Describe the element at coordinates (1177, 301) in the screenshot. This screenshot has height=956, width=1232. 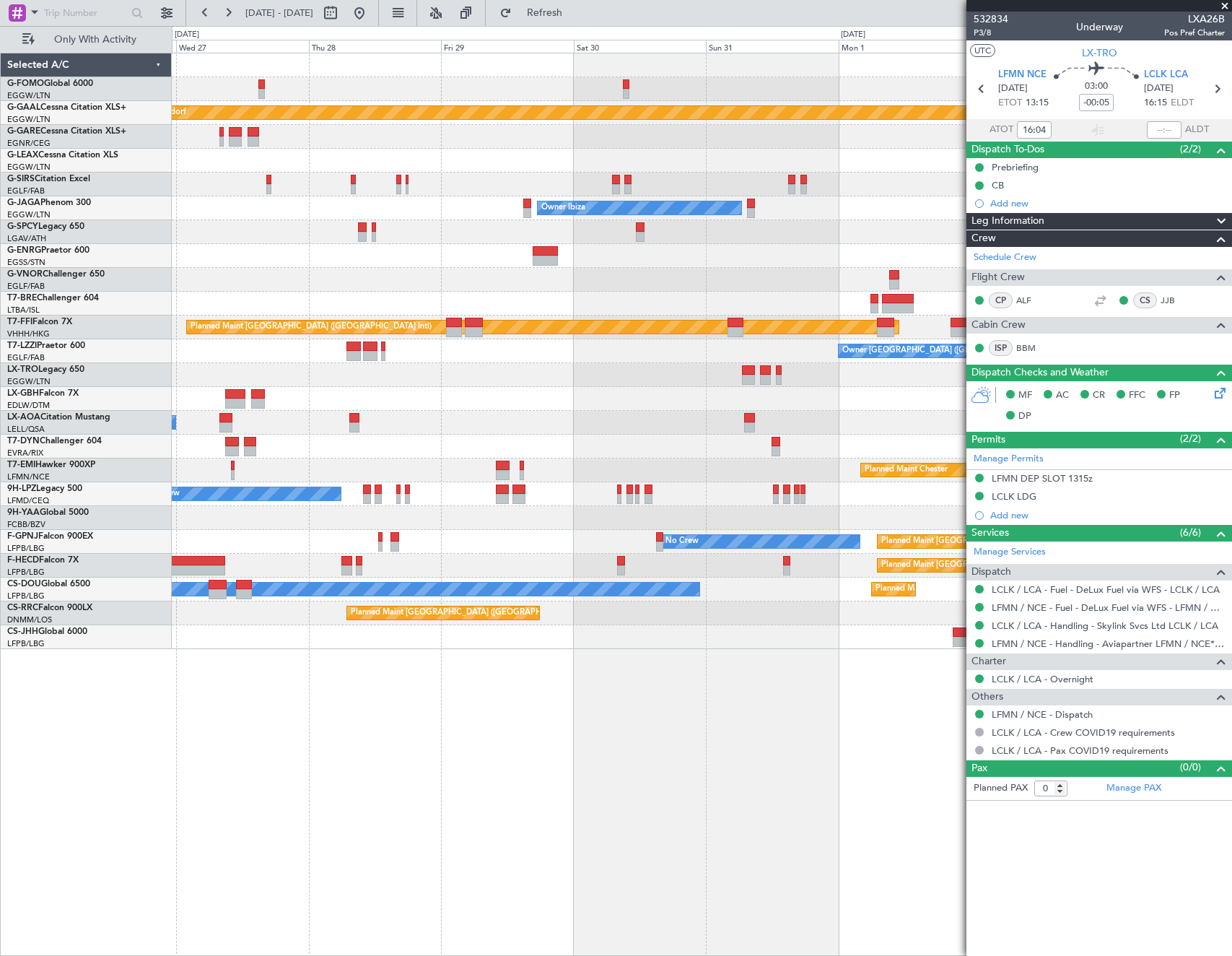
I see `a: JJB` at that location.